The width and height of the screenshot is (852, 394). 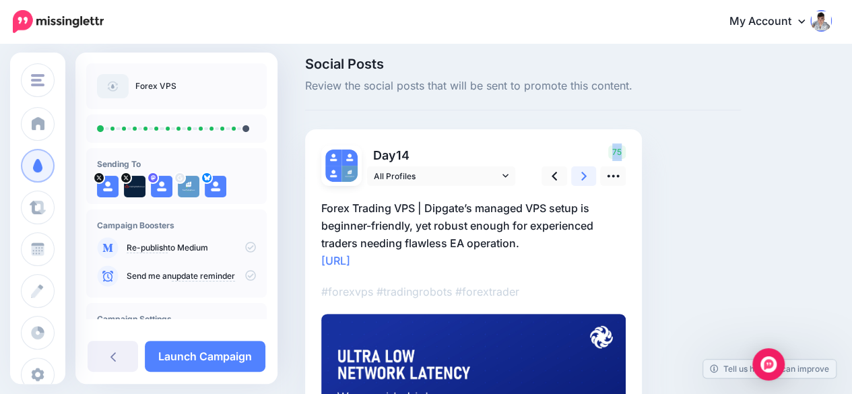 I want to click on p: Forex VPS, so click(x=156, y=86).